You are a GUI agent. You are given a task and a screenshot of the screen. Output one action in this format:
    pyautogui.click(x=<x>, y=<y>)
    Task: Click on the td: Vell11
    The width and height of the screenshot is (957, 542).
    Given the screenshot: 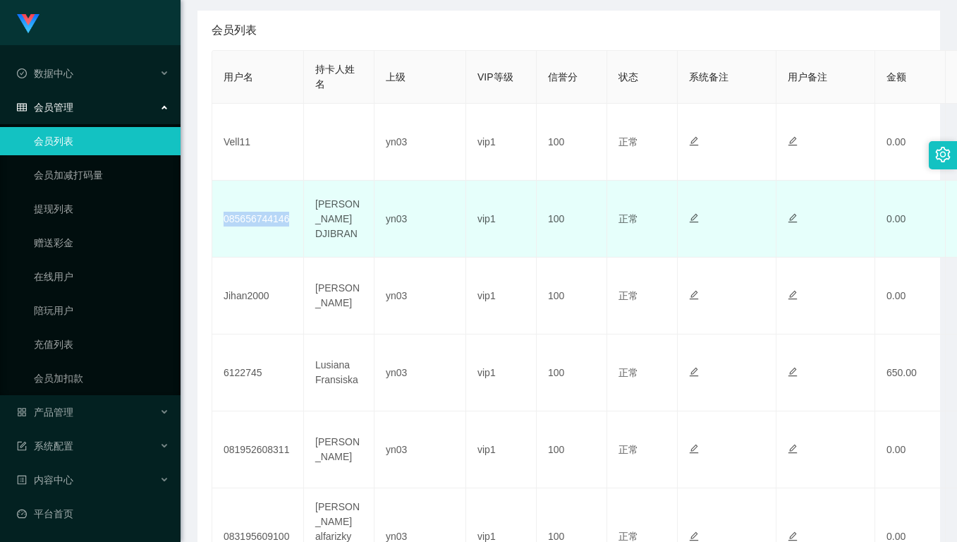 What is the action you would take?
    pyautogui.click(x=258, y=142)
    